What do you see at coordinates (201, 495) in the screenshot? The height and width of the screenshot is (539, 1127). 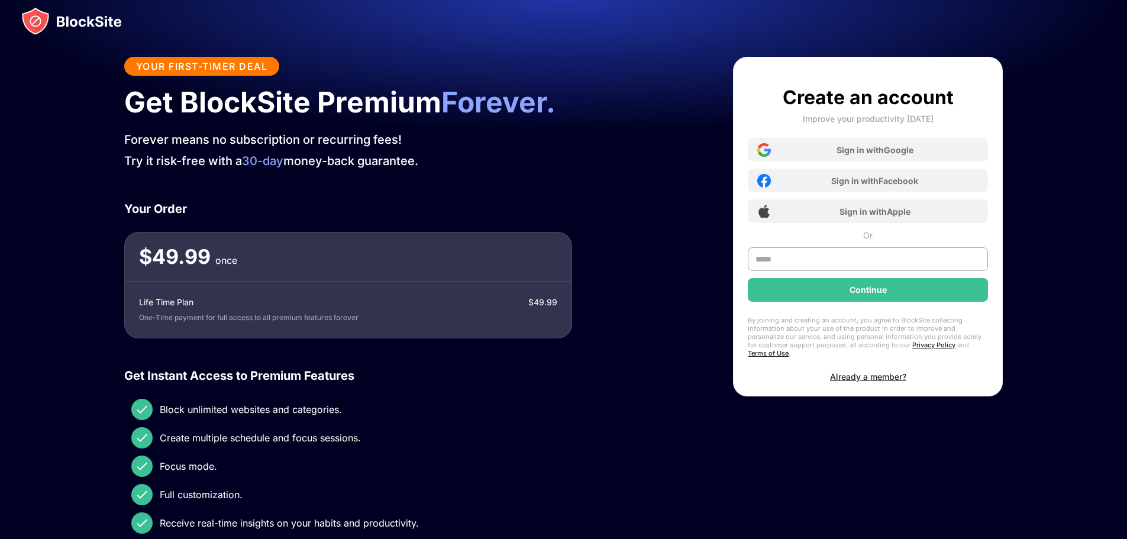 I see `div: Full customization.` at bounding box center [201, 495].